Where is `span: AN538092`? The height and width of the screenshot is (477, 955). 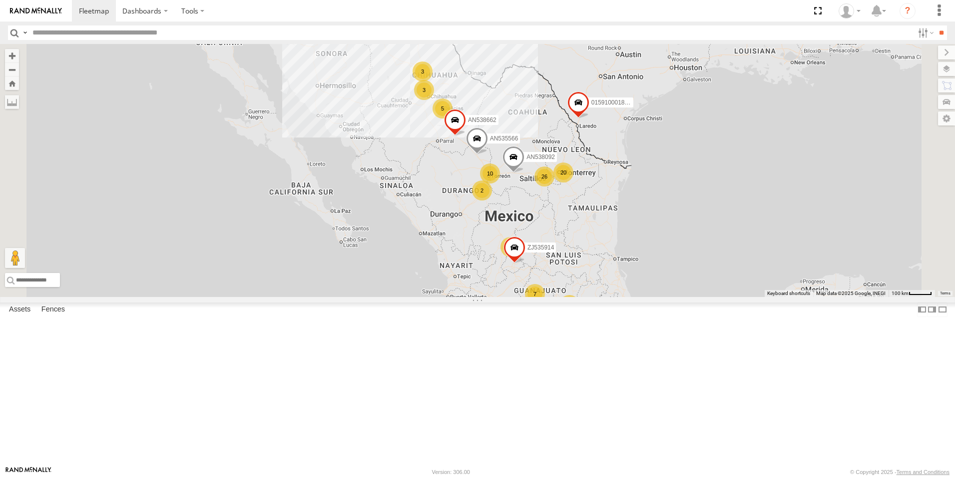
span: AN538092 is located at coordinates (540, 157).